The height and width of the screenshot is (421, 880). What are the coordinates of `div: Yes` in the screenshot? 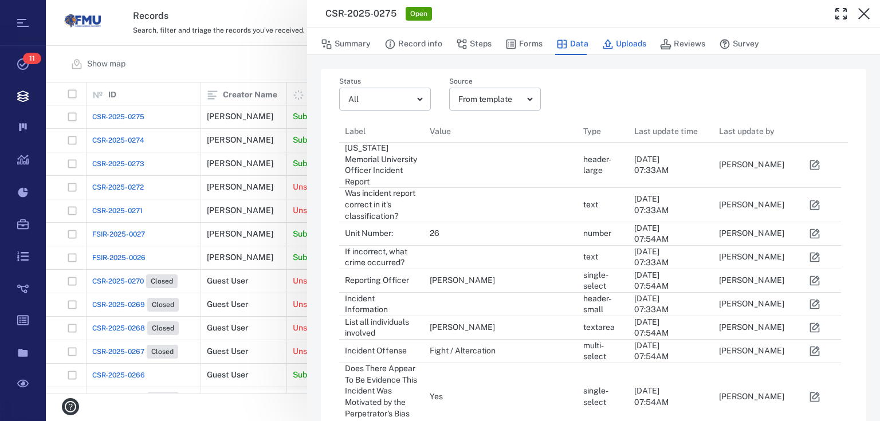 It's located at (436, 397).